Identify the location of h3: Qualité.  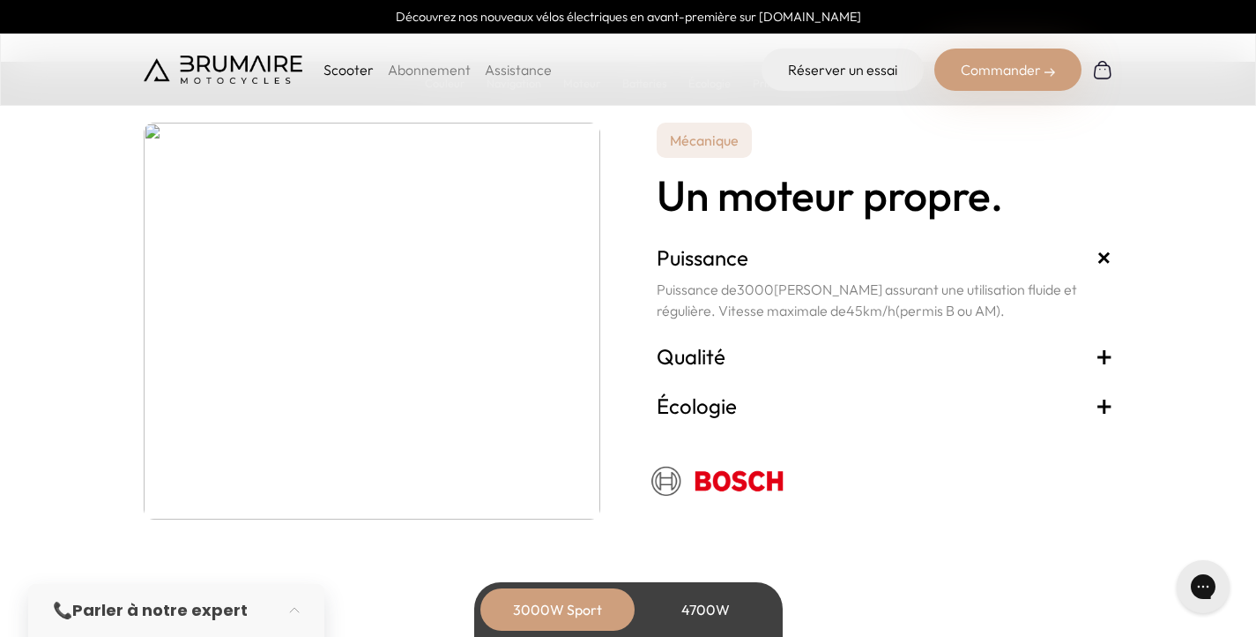
(885, 356).